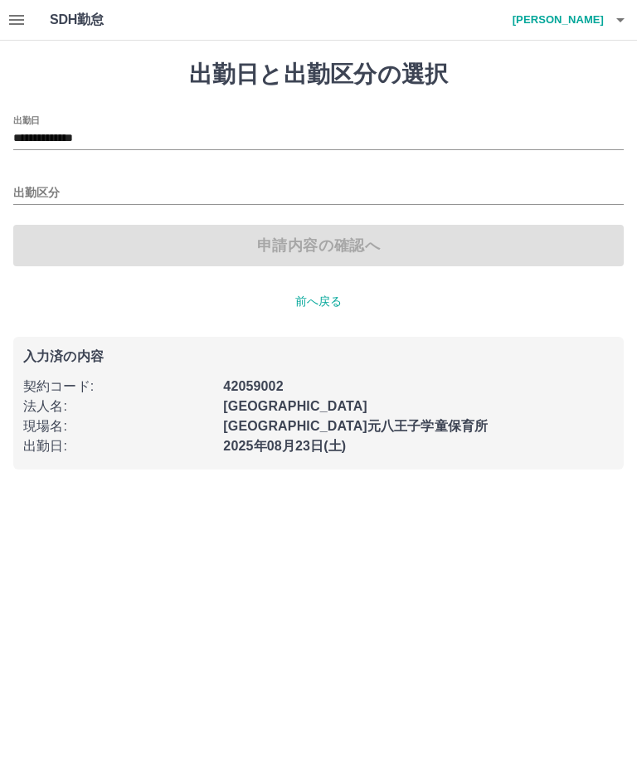  I want to click on p: 入力済の内容, so click(318, 356).